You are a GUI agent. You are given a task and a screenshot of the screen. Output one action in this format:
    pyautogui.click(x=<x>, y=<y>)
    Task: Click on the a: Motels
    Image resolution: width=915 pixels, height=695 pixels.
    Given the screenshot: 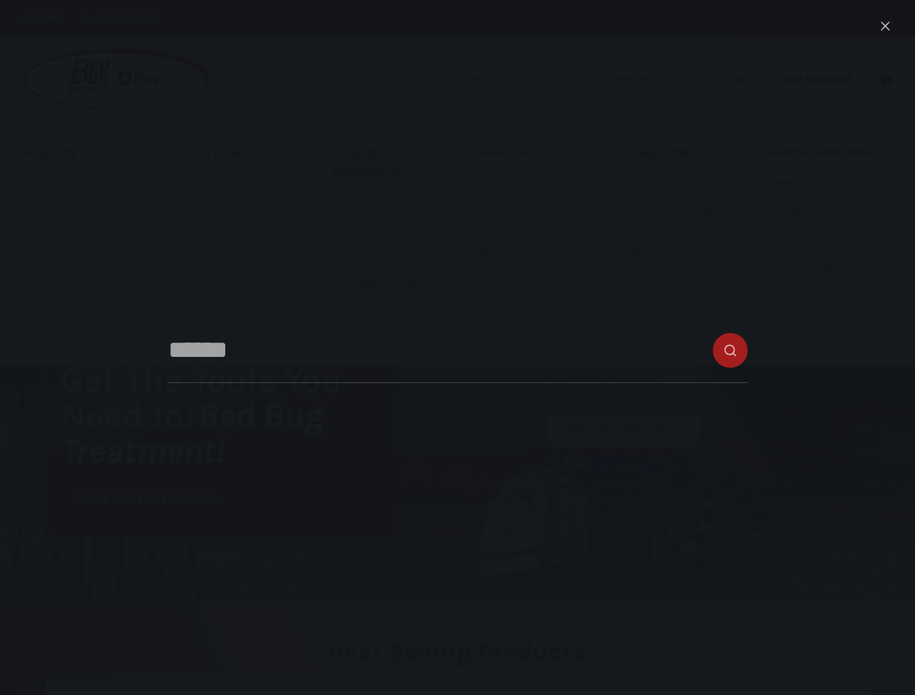 What is the action you would take?
    pyautogui.click(x=83, y=324)
    